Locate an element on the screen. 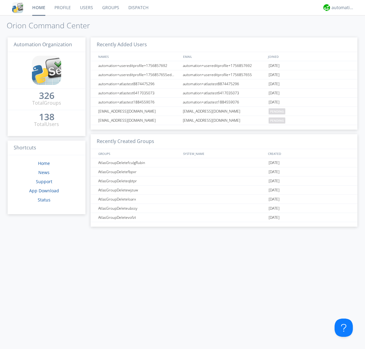 This screenshot has width=365, height=349. div: automation+usereditprofile+1756857655 is located at coordinates (224, 75).